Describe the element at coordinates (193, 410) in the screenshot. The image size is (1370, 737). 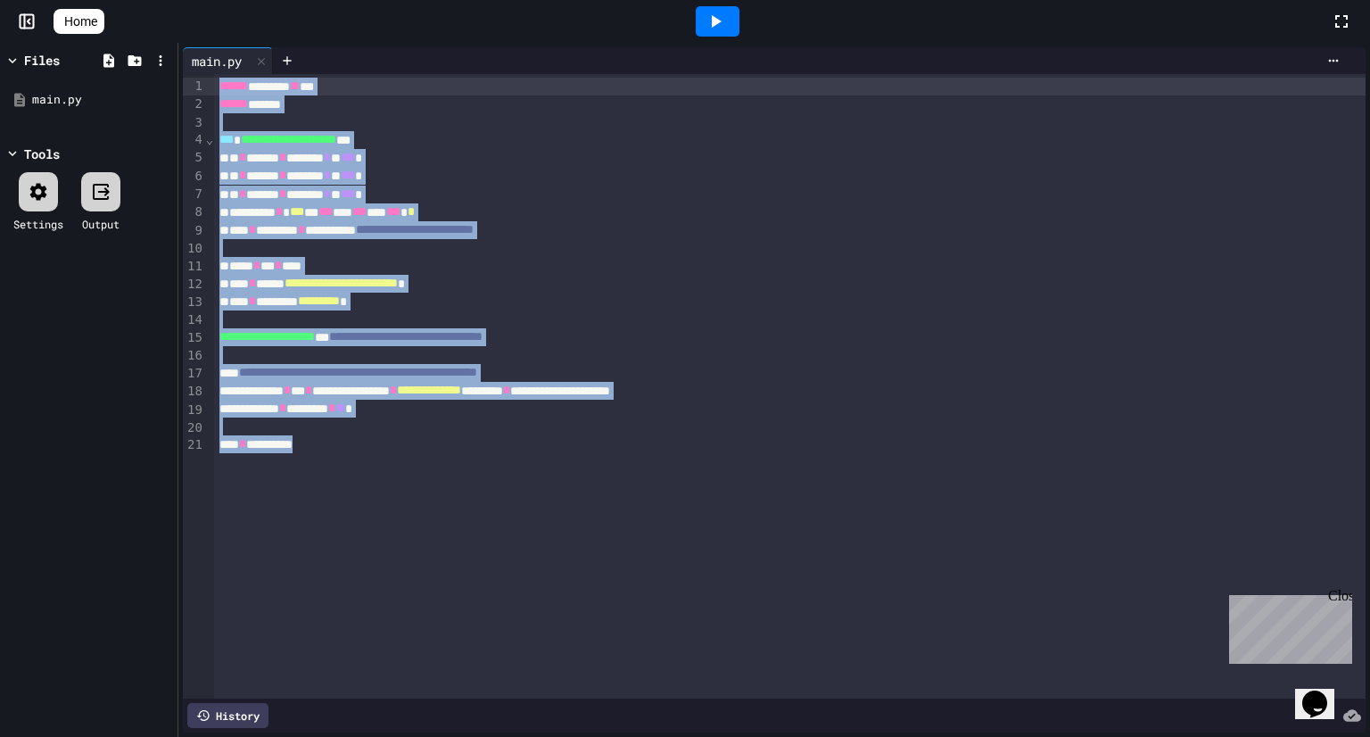
I see `div: 19` at that location.